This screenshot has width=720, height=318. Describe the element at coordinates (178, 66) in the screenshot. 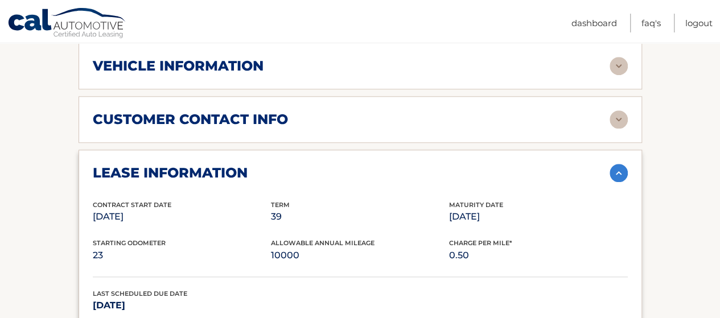

I see `h2: vehicle information` at that location.